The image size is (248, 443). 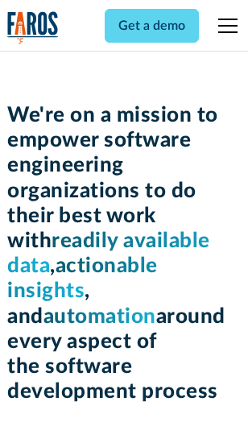 I want to click on a: Get a demo, so click(x=151, y=26).